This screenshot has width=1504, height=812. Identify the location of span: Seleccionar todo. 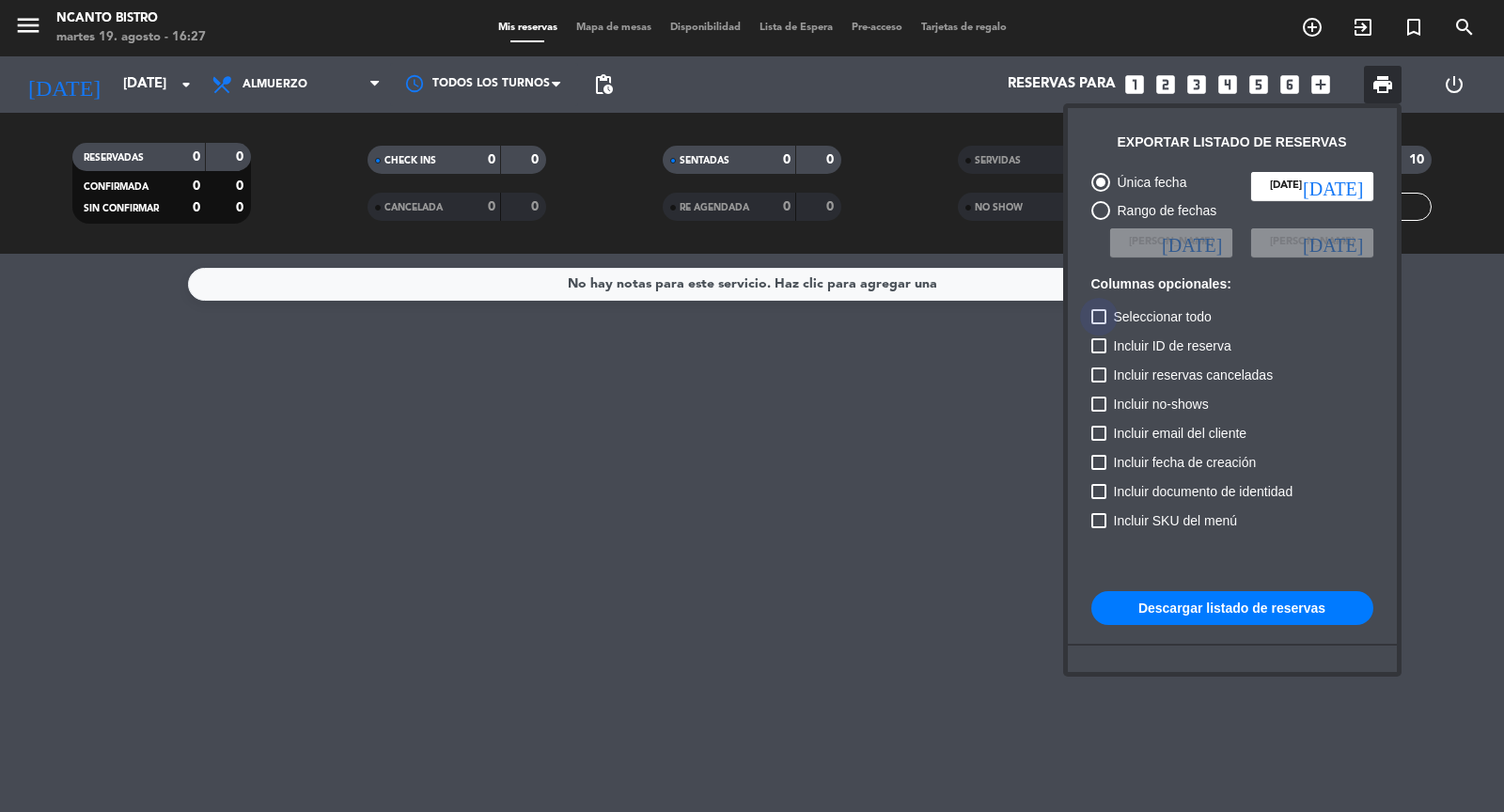
(1163, 316).